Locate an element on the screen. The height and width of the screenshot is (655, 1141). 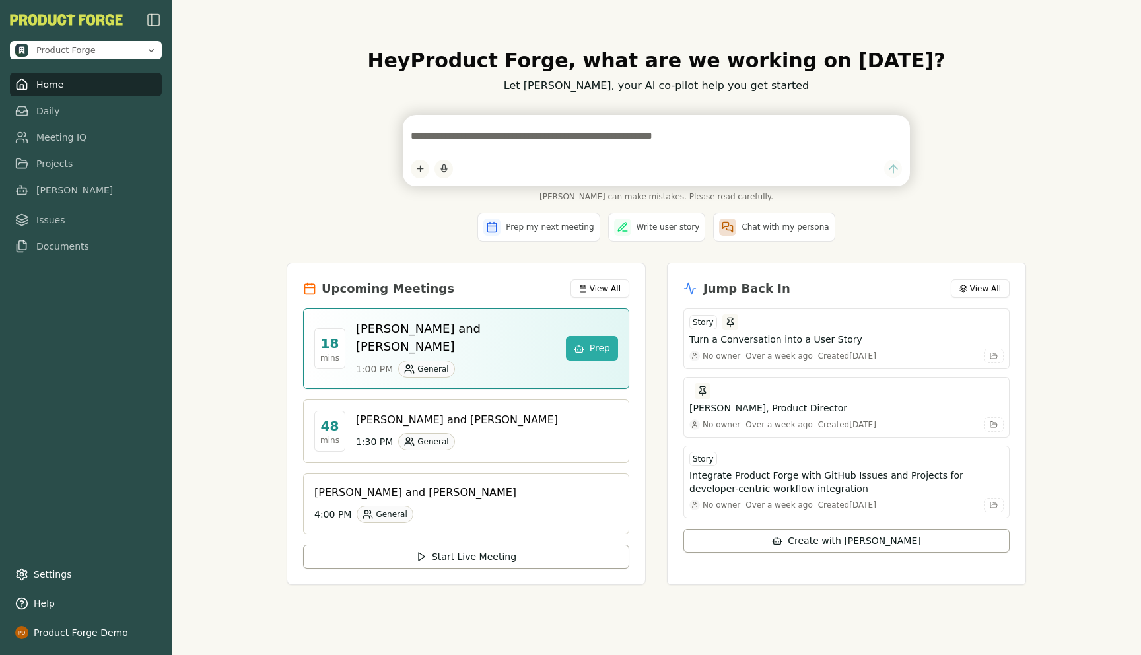
h2: Upcoming Meetings is located at coordinates (387, 288).